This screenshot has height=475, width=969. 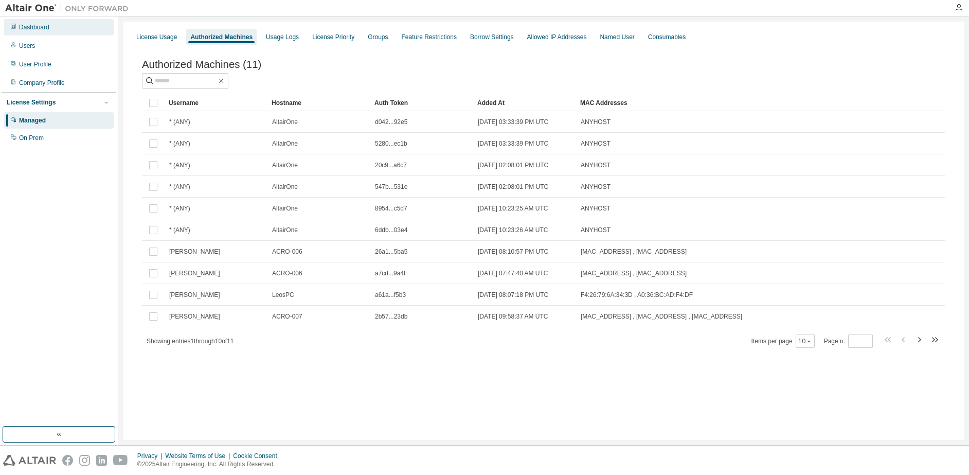 I want to click on span: d042...92e5, so click(x=391, y=122).